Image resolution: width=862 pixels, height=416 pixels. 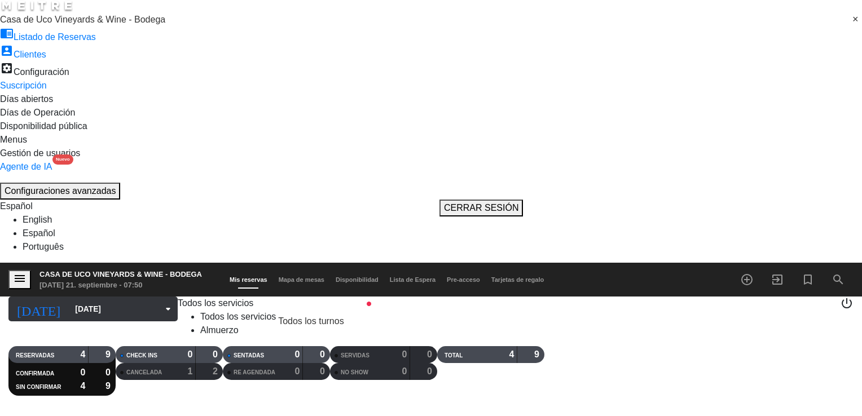 I want to click on i: search, so click(x=838, y=280).